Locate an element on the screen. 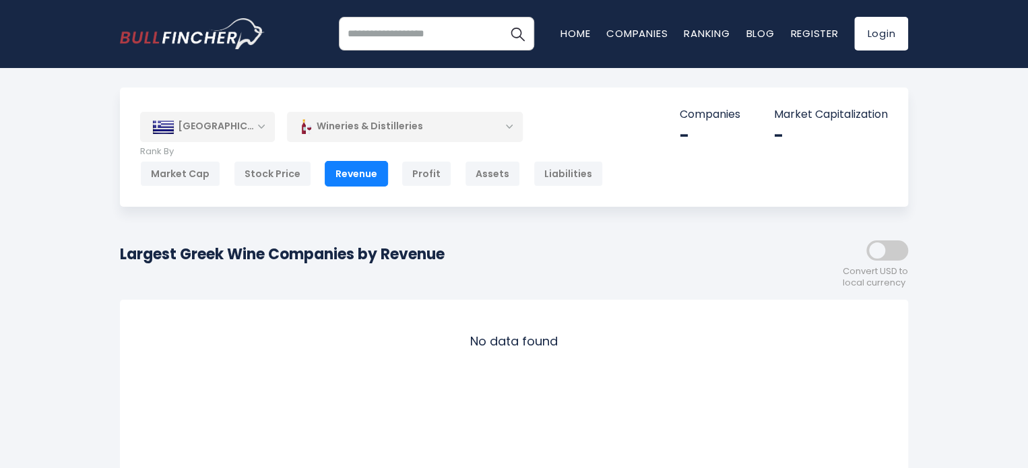  h1: Largest Greek Wine Companies by Revenue is located at coordinates (282, 254).